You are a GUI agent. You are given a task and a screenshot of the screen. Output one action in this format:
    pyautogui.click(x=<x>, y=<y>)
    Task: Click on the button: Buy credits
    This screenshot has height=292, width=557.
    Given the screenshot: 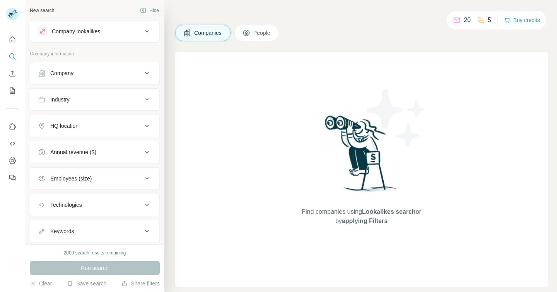 What is the action you would take?
    pyautogui.click(x=522, y=20)
    